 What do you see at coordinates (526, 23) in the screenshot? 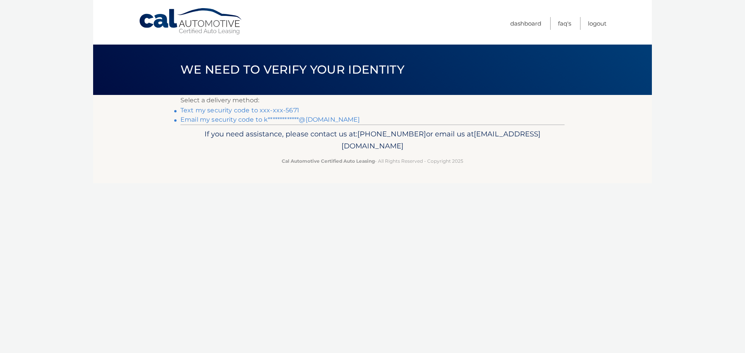
I see `a: Dashboard` at bounding box center [526, 23].